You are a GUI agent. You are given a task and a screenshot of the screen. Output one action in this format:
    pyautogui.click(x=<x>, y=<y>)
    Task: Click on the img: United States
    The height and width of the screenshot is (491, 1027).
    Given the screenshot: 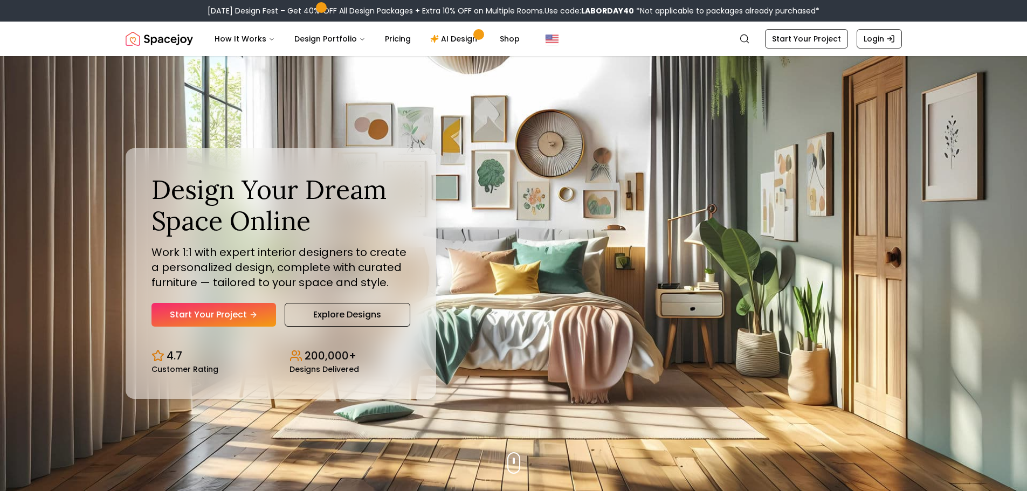 What is the action you would take?
    pyautogui.click(x=552, y=39)
    